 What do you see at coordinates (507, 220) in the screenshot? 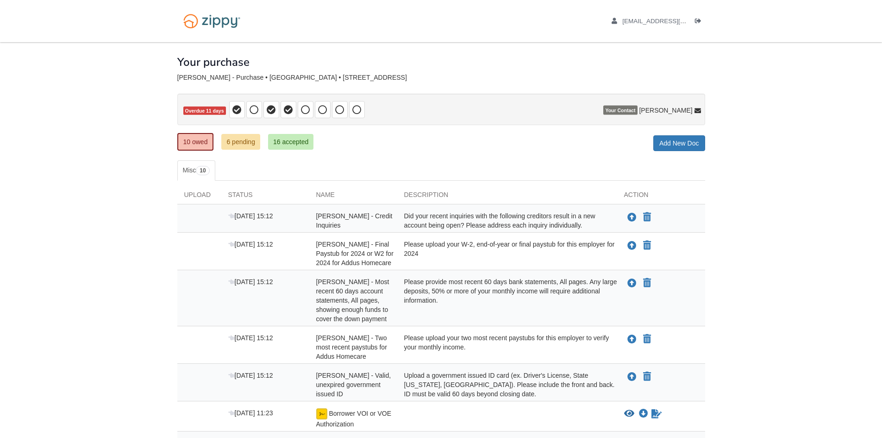
I see `div: Did your recent inquiries with the following creditors result in a new account being open? Please...` at bounding box center [507, 220].